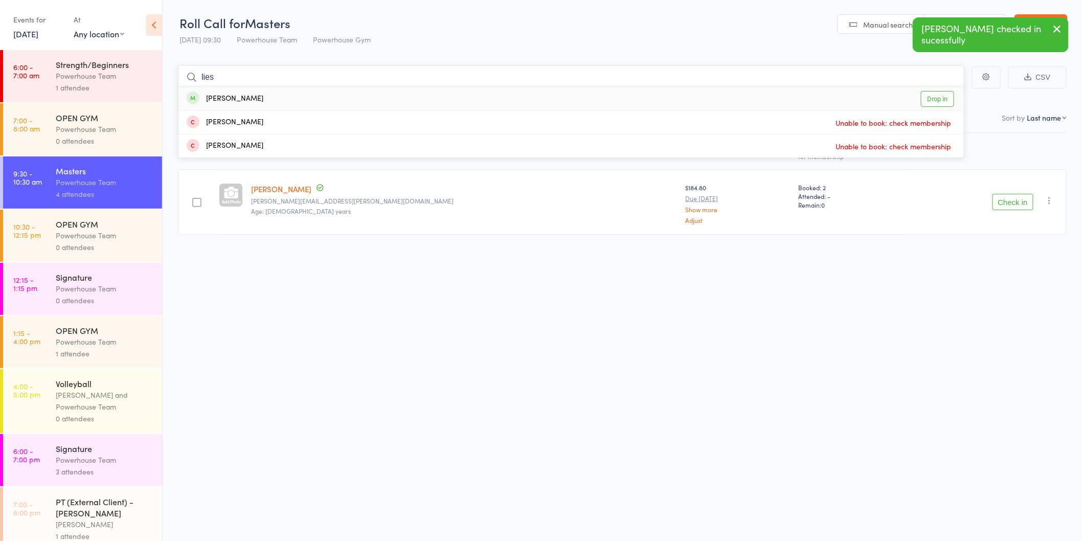 The width and height of the screenshot is (1082, 541). What do you see at coordinates (1013, 202) in the screenshot?
I see `button: Check in` at bounding box center [1013, 202].